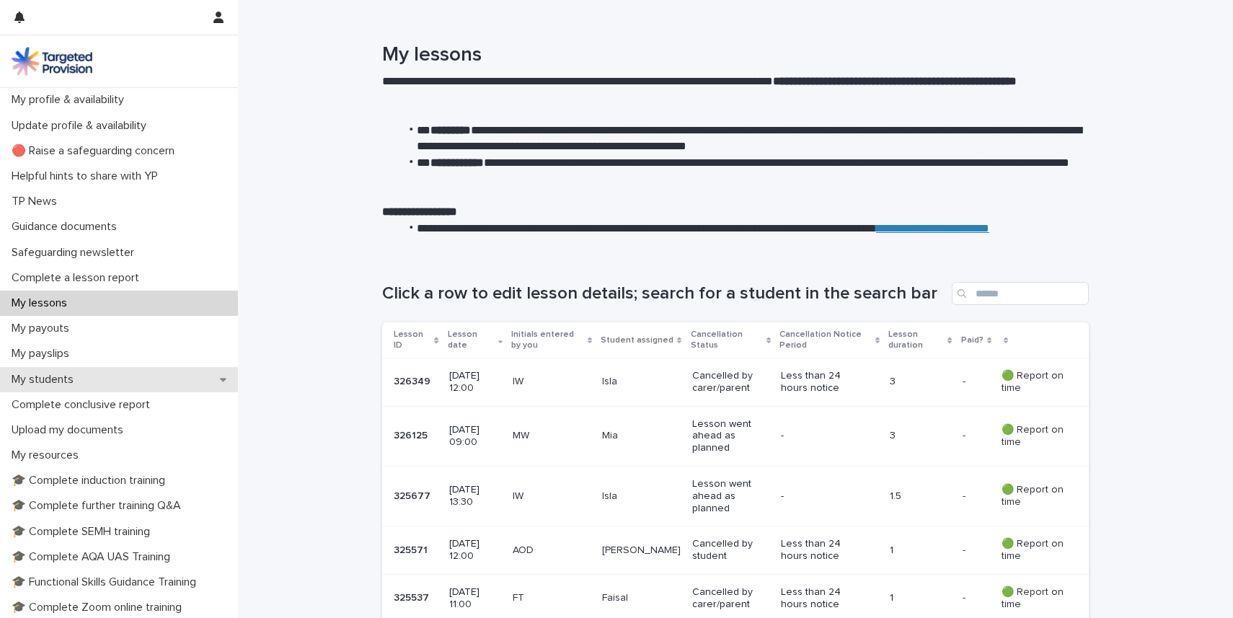 The width and height of the screenshot is (1233, 618). I want to click on p: My lessons, so click(42, 303).